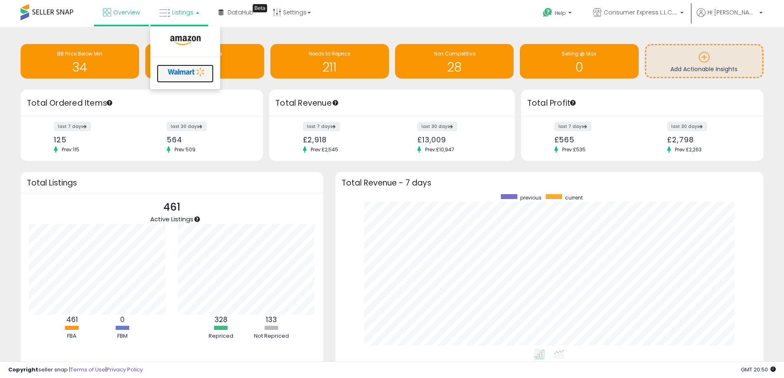  Describe the element at coordinates (205, 54) in the screenshot. I see `span: Inventory Age` at that location.